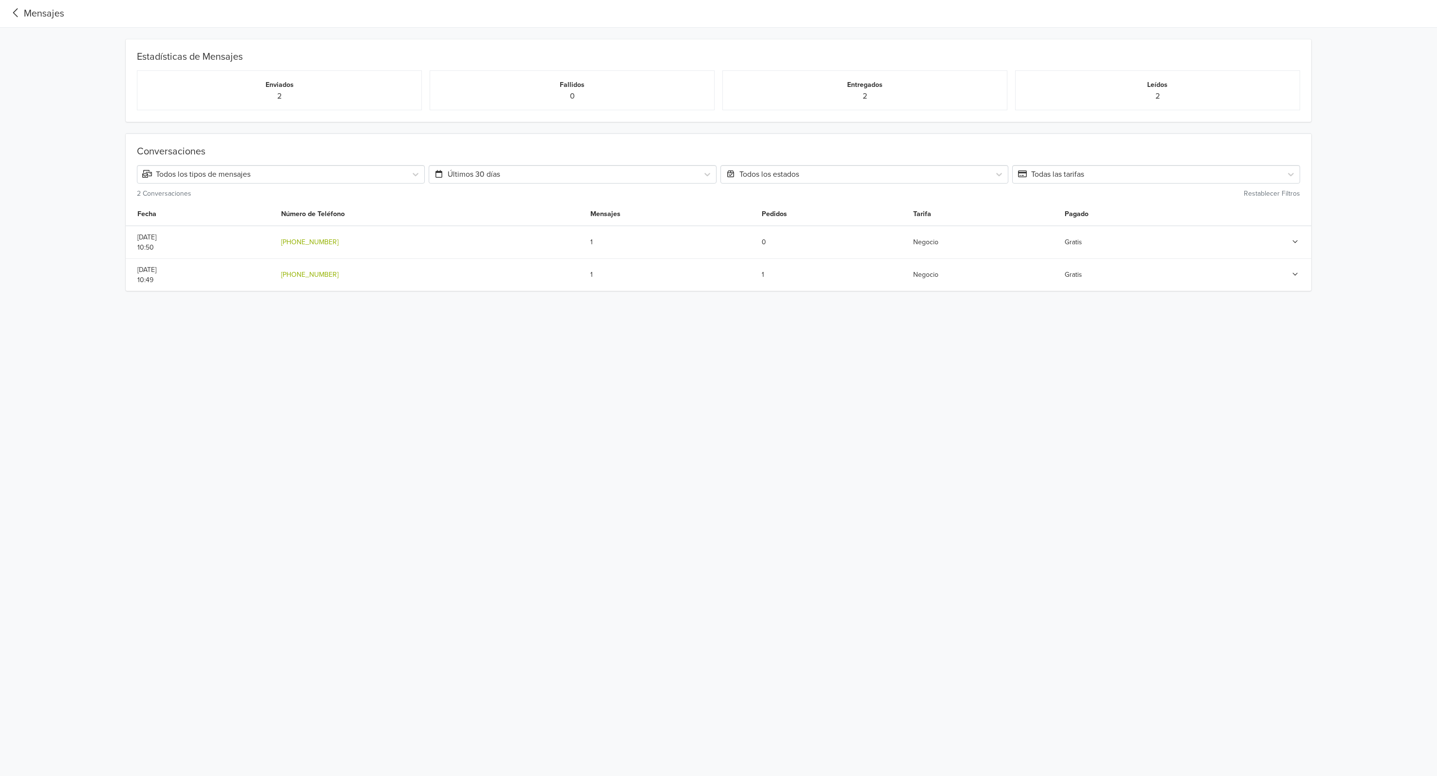  I want to click on a: Mensajes, so click(36, 14).